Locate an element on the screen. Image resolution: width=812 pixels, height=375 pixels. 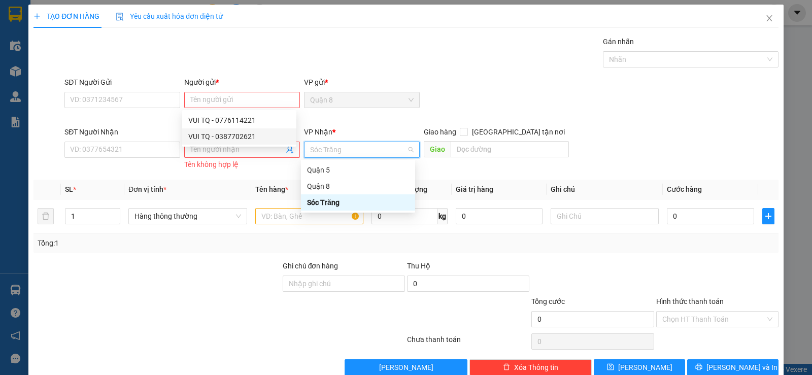
span: user-add is located at coordinates (290, 150).